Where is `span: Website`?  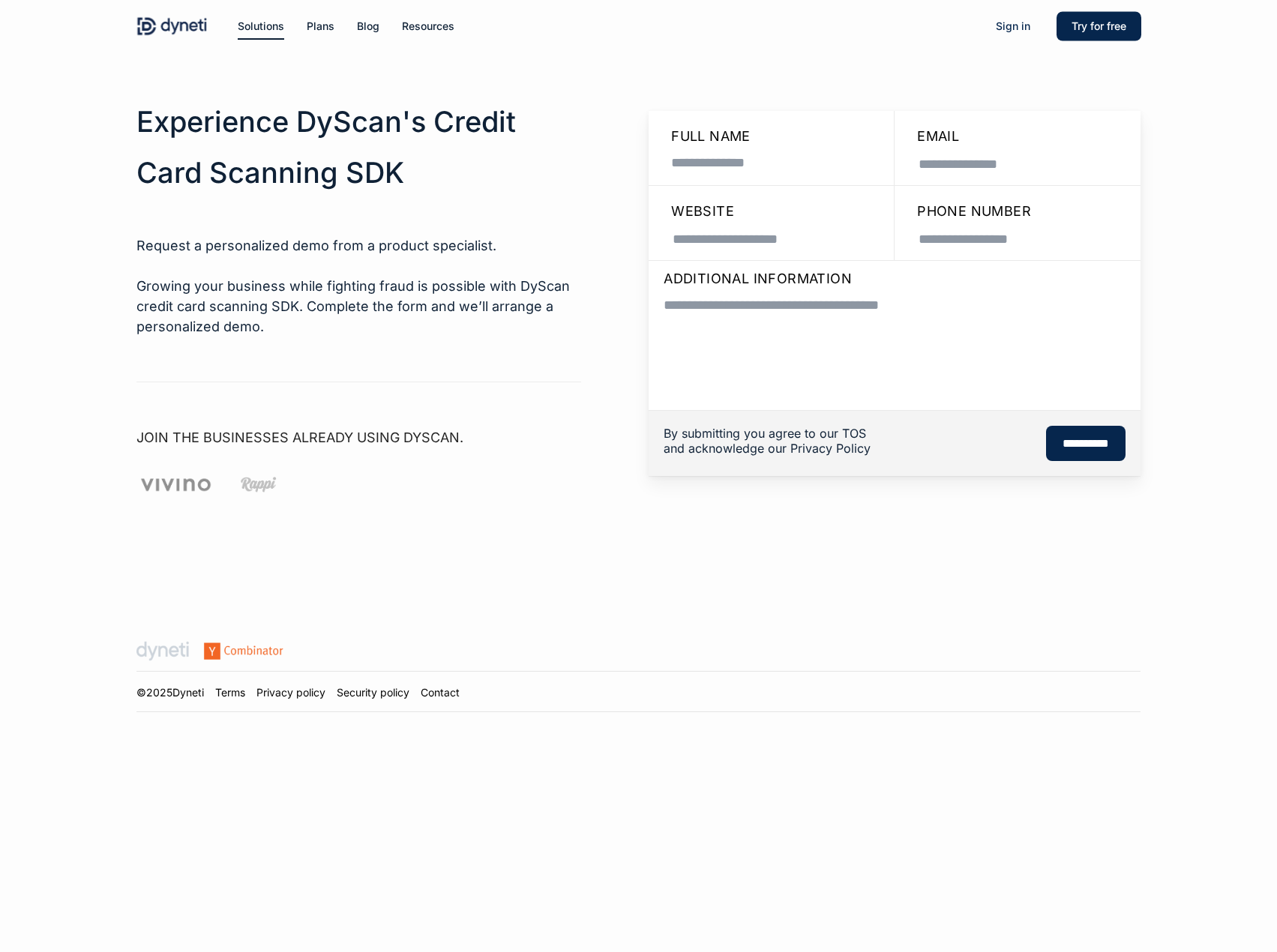
span: Website is located at coordinates (699, 210).